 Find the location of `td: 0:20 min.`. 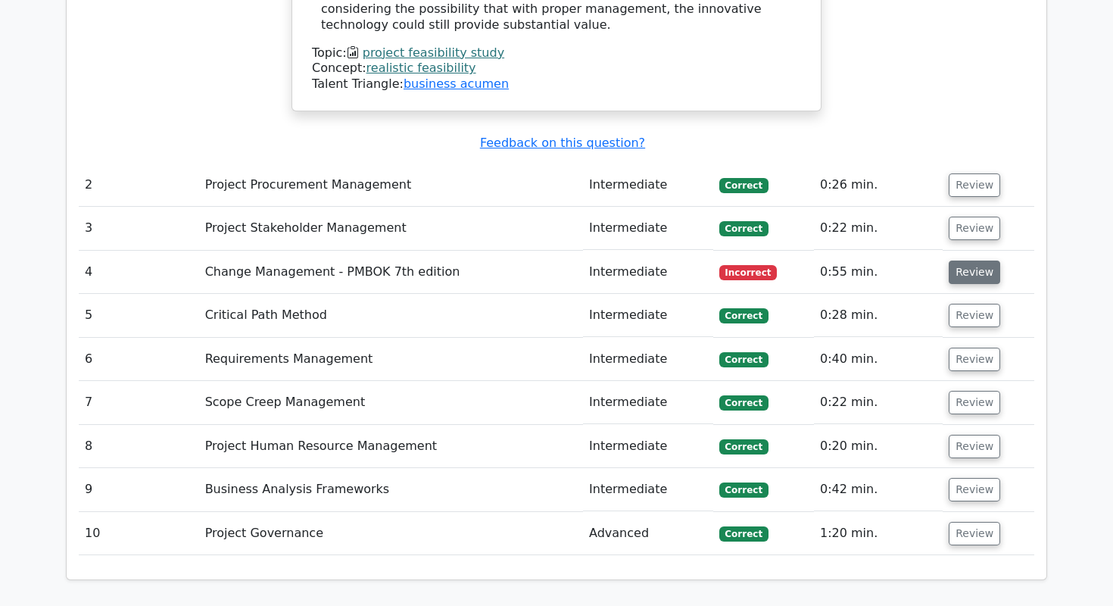

td: 0:20 min. is located at coordinates (879, 446).